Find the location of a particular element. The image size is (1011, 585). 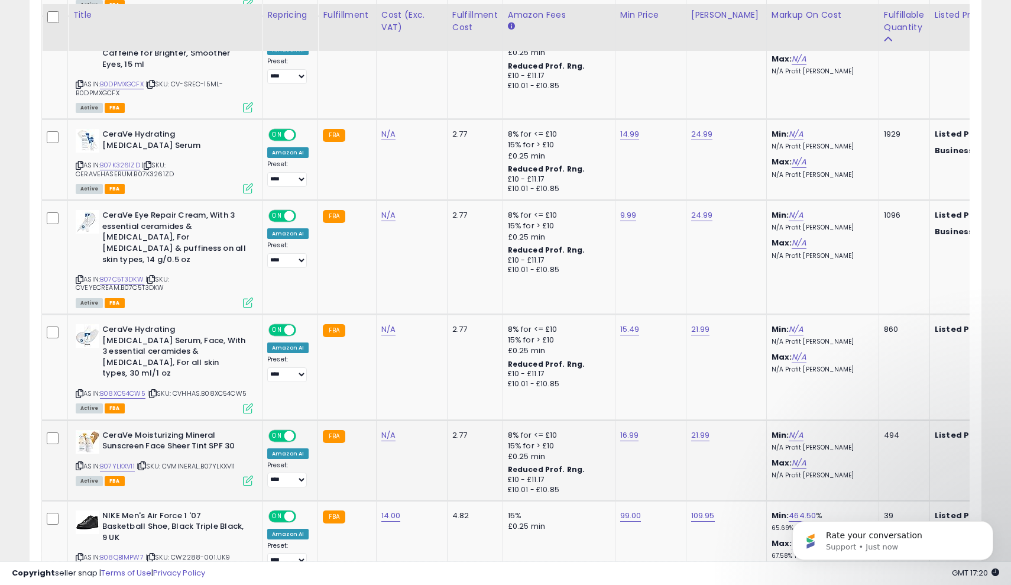

strong: Copyright is located at coordinates (33, 572).